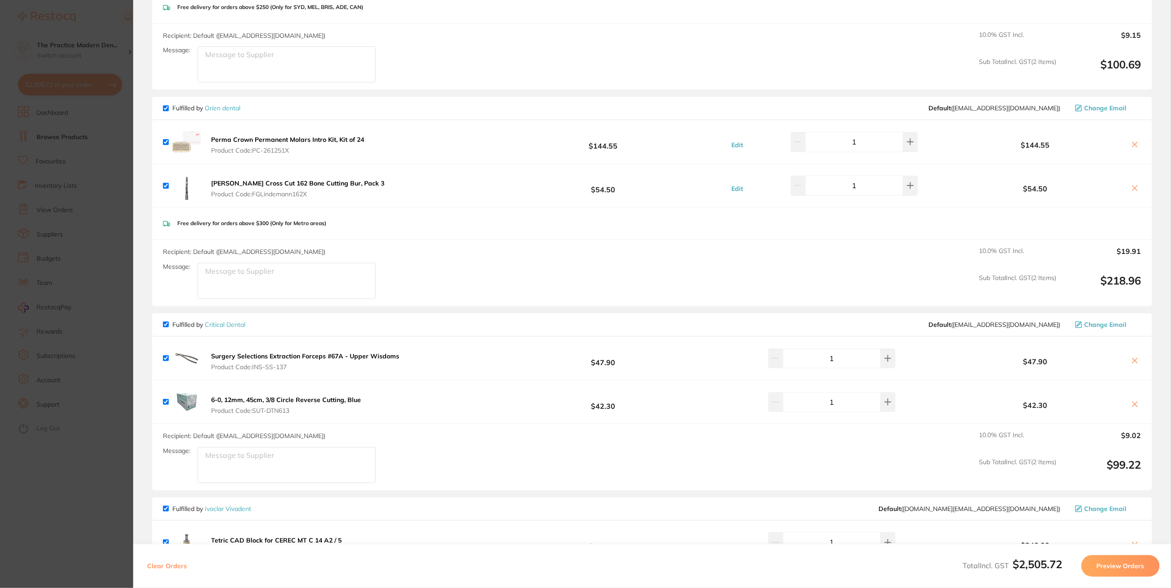 The height and width of the screenshot is (588, 1171). What do you see at coordinates (288, 145) in the screenshot?
I see `button: Perma Crown Permanent Molars Intro Kit, Kit of 24 Product Code:PC-261251X` at bounding box center [288, 145].